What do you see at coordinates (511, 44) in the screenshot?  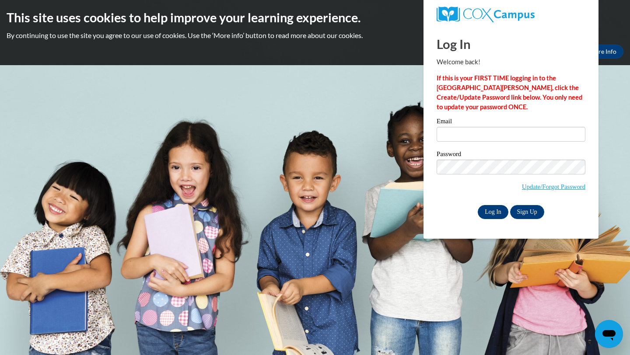 I see `h1: Log In` at bounding box center [511, 44].